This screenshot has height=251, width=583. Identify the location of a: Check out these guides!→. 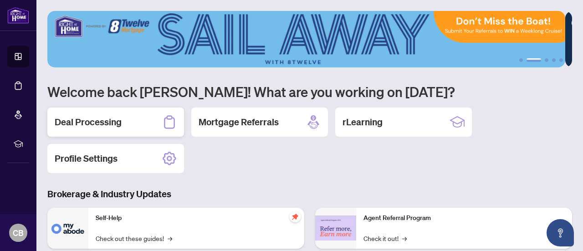
(134, 238).